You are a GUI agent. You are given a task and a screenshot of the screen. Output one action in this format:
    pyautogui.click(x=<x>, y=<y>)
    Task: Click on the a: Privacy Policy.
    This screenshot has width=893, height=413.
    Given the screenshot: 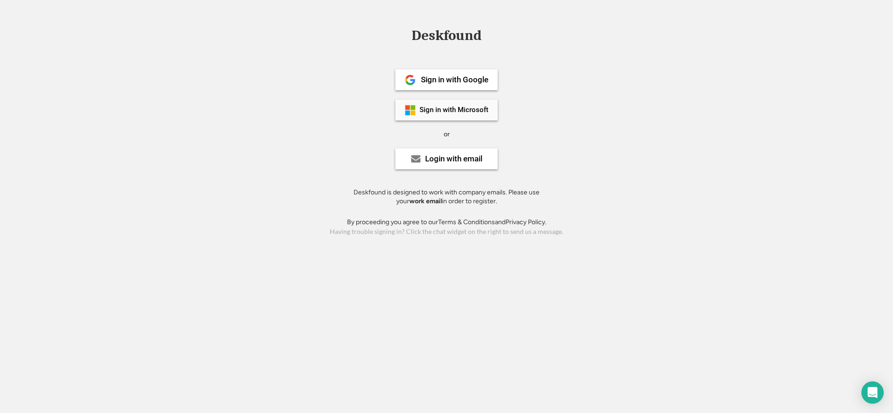 What is the action you would take?
    pyautogui.click(x=526, y=222)
    